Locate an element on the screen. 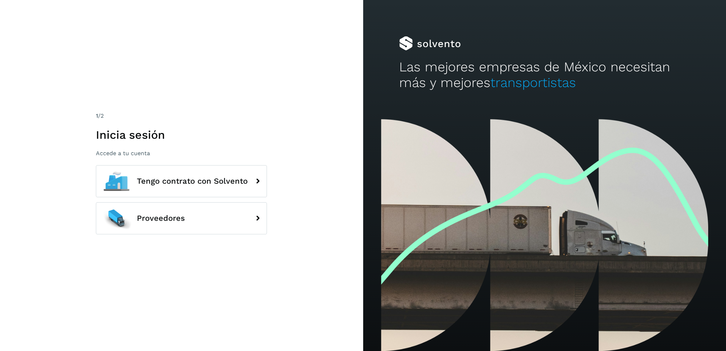 Image resolution: width=726 pixels, height=351 pixels. h1: Inicia sesión is located at coordinates (181, 135).